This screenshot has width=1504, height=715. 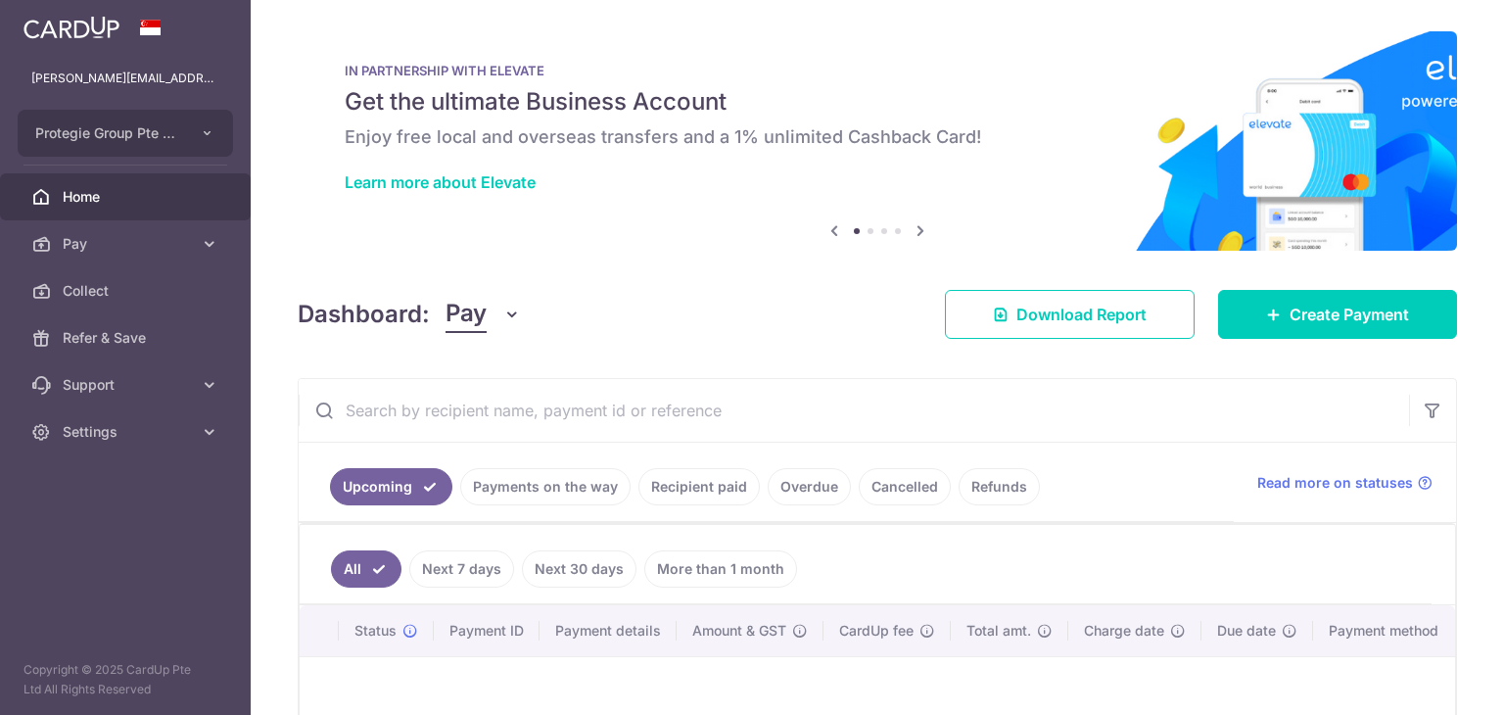 I want to click on a: Next 30 days, so click(x=578, y=569).